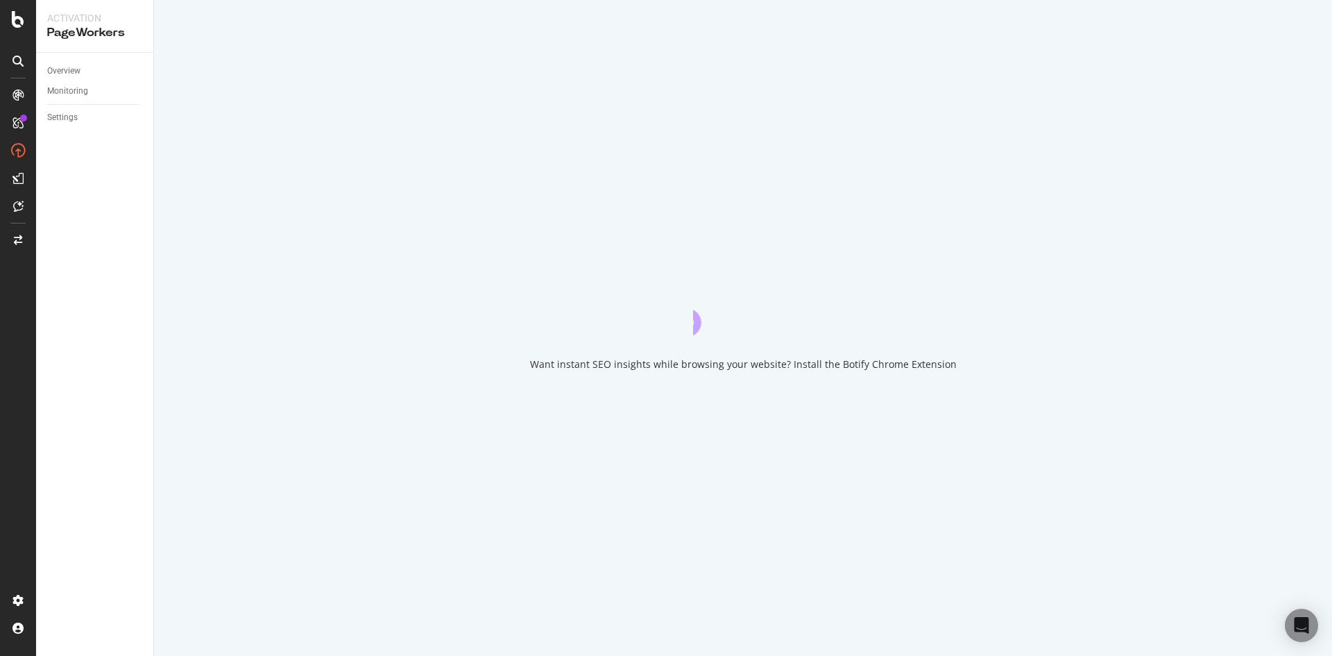  I want to click on a: Settings, so click(95, 117).